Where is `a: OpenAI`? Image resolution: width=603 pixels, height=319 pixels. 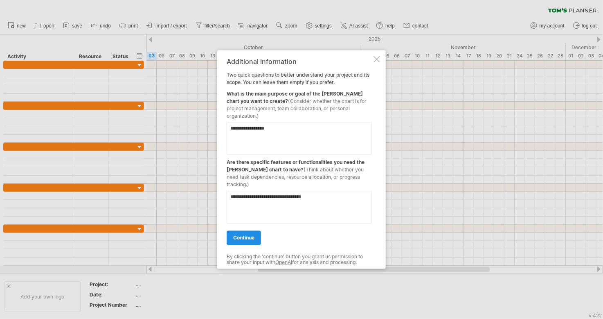 a: OpenAI is located at coordinates (284, 262).